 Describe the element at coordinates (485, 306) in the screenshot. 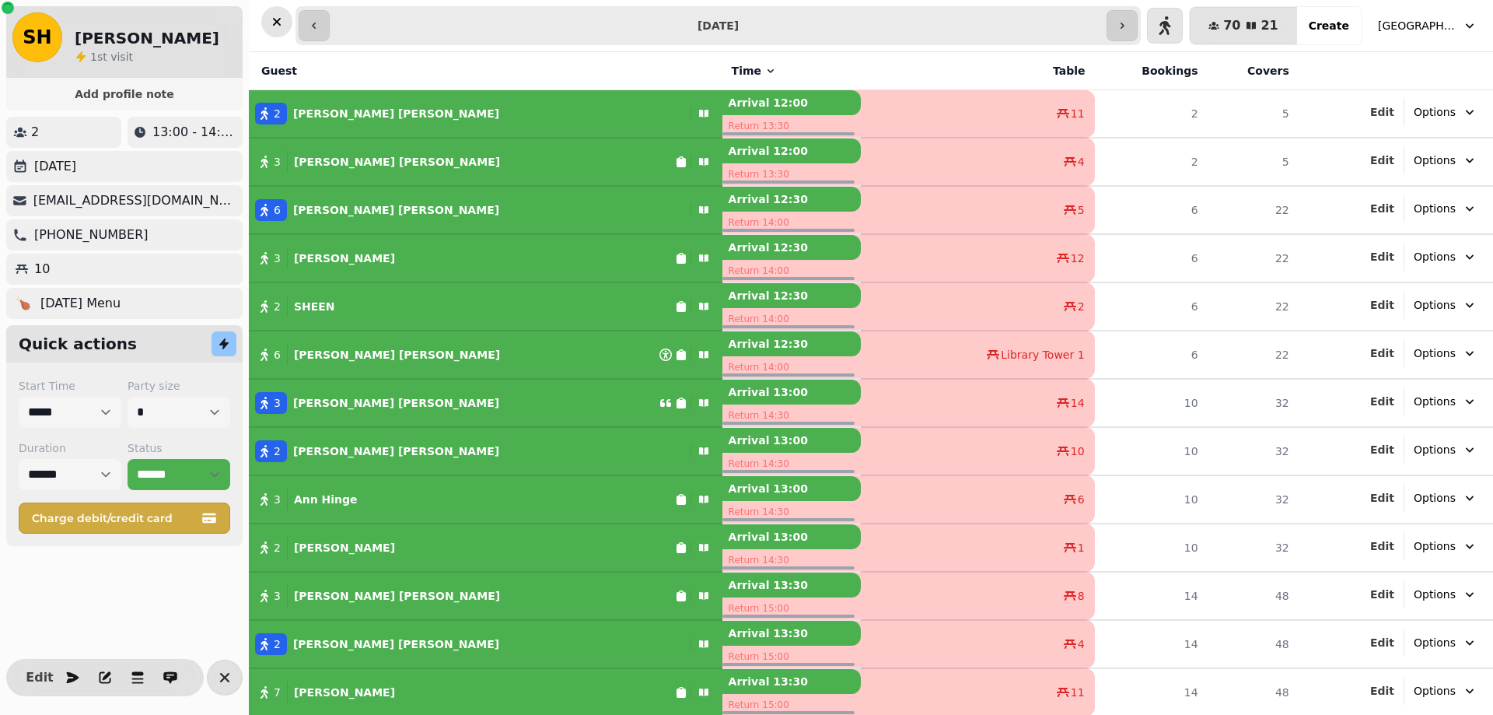

I see `button: 2 SHEEN` at that location.